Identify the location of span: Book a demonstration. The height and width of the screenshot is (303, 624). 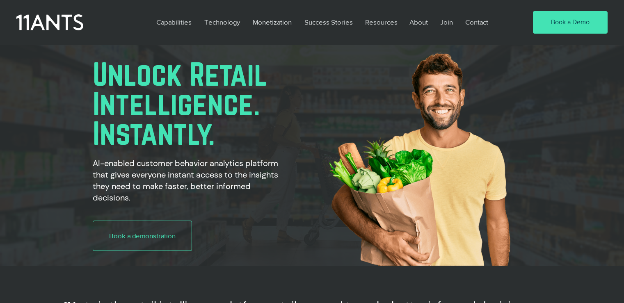
(142, 236).